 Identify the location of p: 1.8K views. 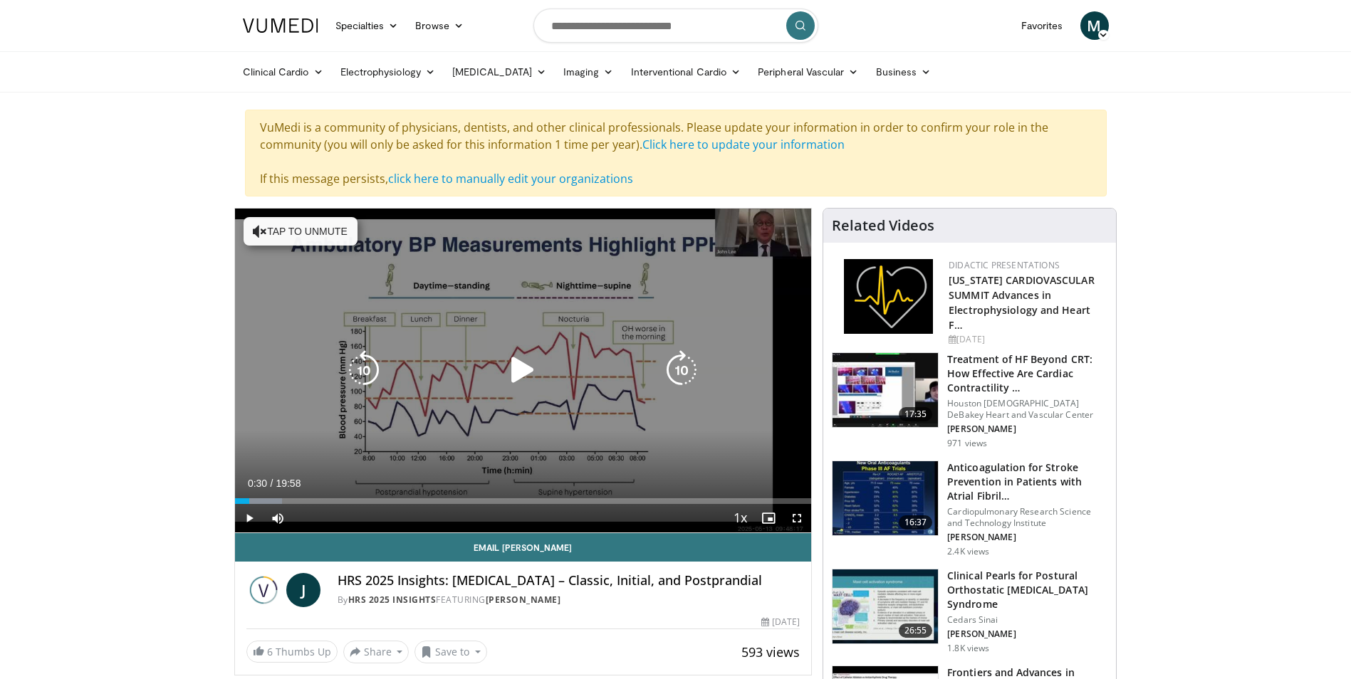
(968, 649).